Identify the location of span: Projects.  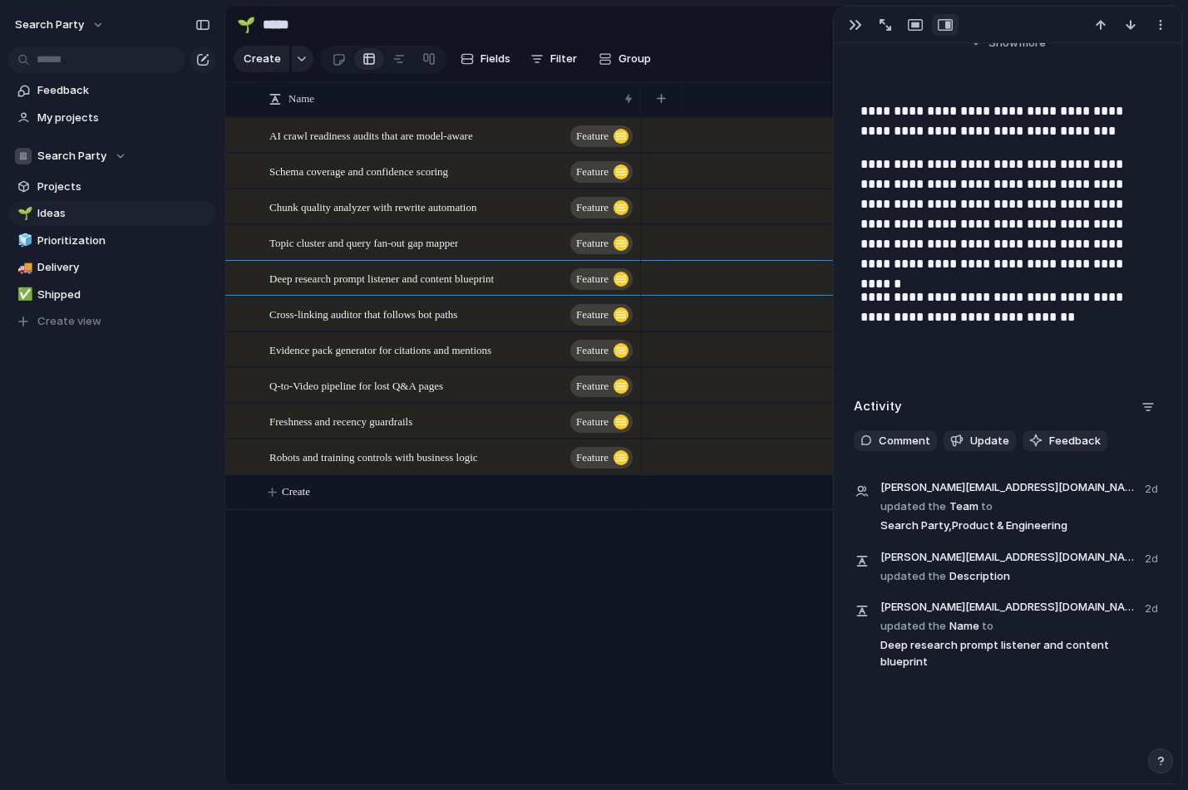
(124, 187).